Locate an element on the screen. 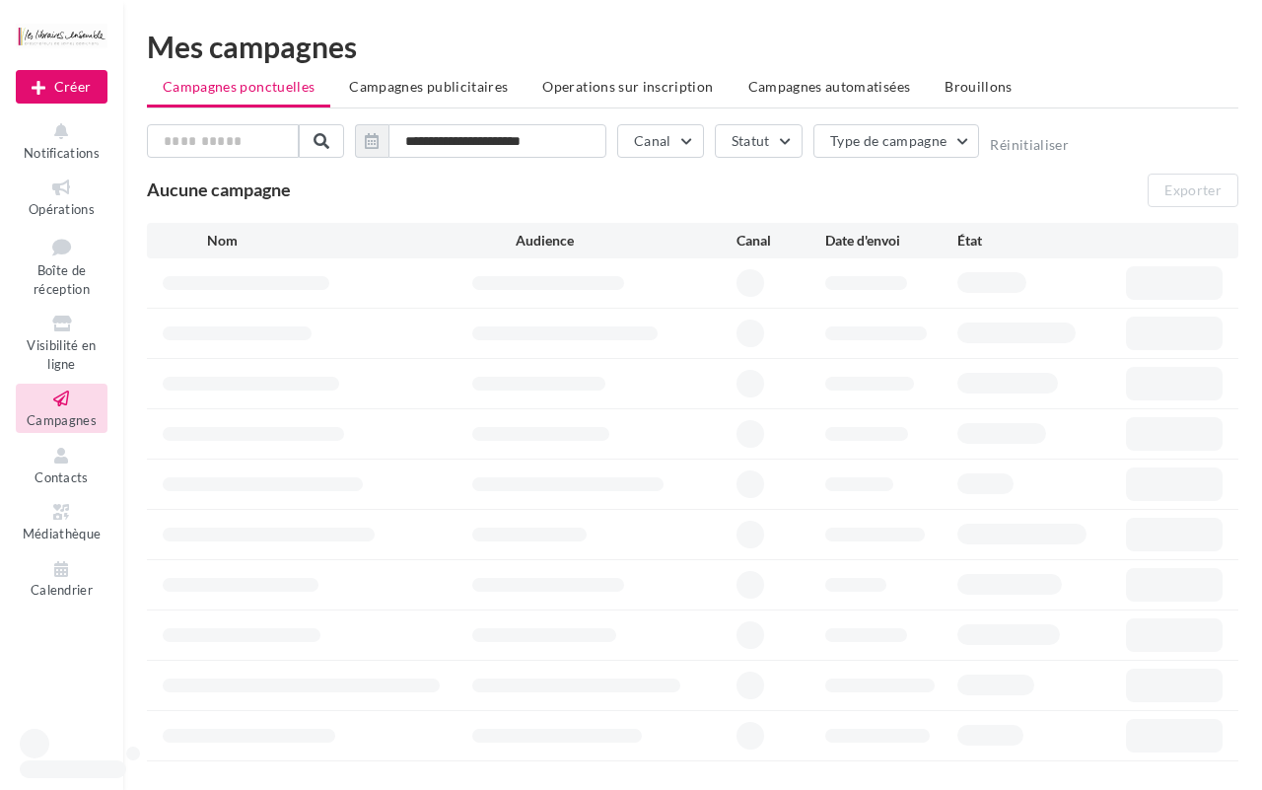  button: Canal is located at coordinates (660, 141).